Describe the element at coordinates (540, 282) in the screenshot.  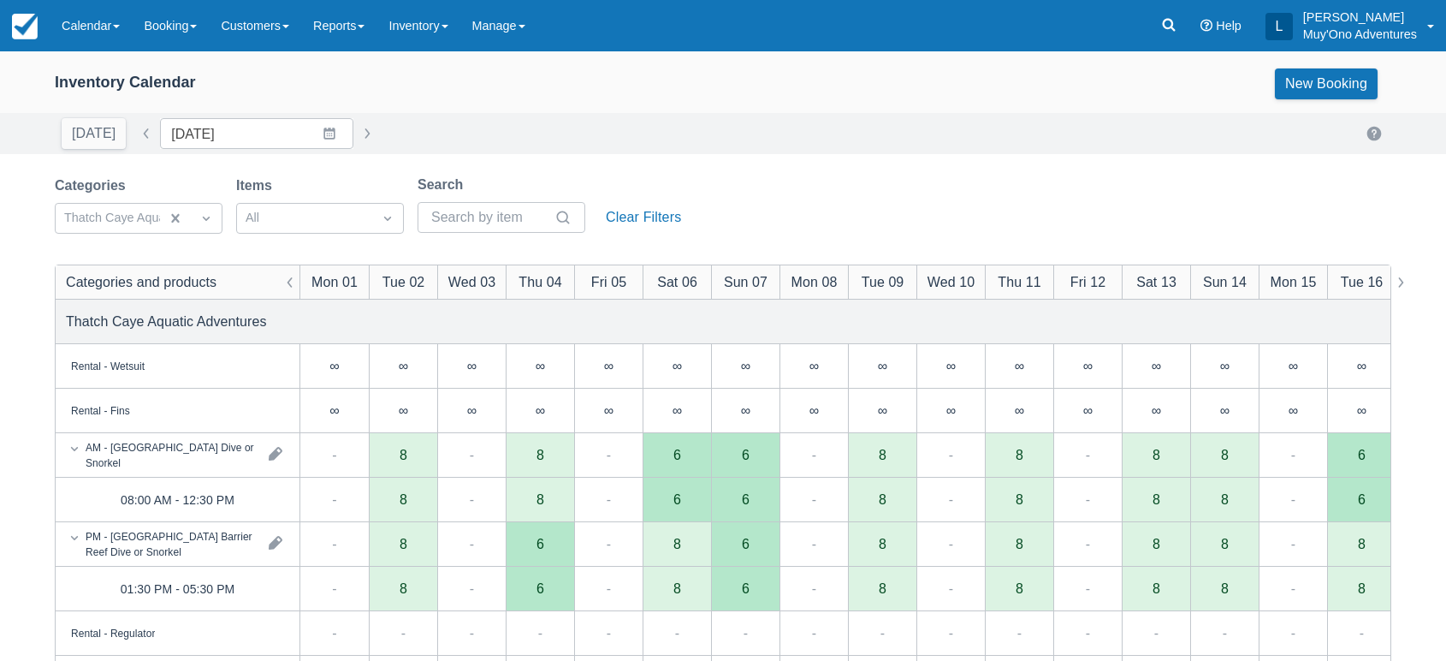
I see `div: Thu 04` at that location.